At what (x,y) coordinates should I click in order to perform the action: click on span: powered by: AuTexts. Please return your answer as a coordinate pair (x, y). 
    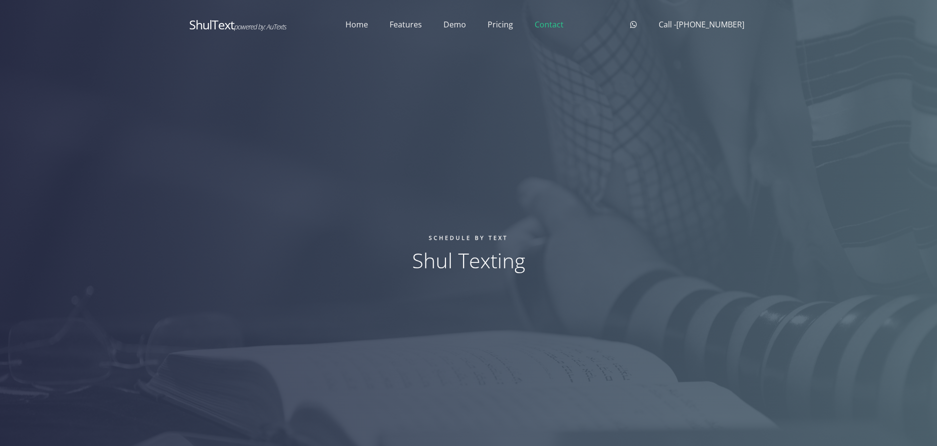
    Looking at the image, I should click on (260, 26).